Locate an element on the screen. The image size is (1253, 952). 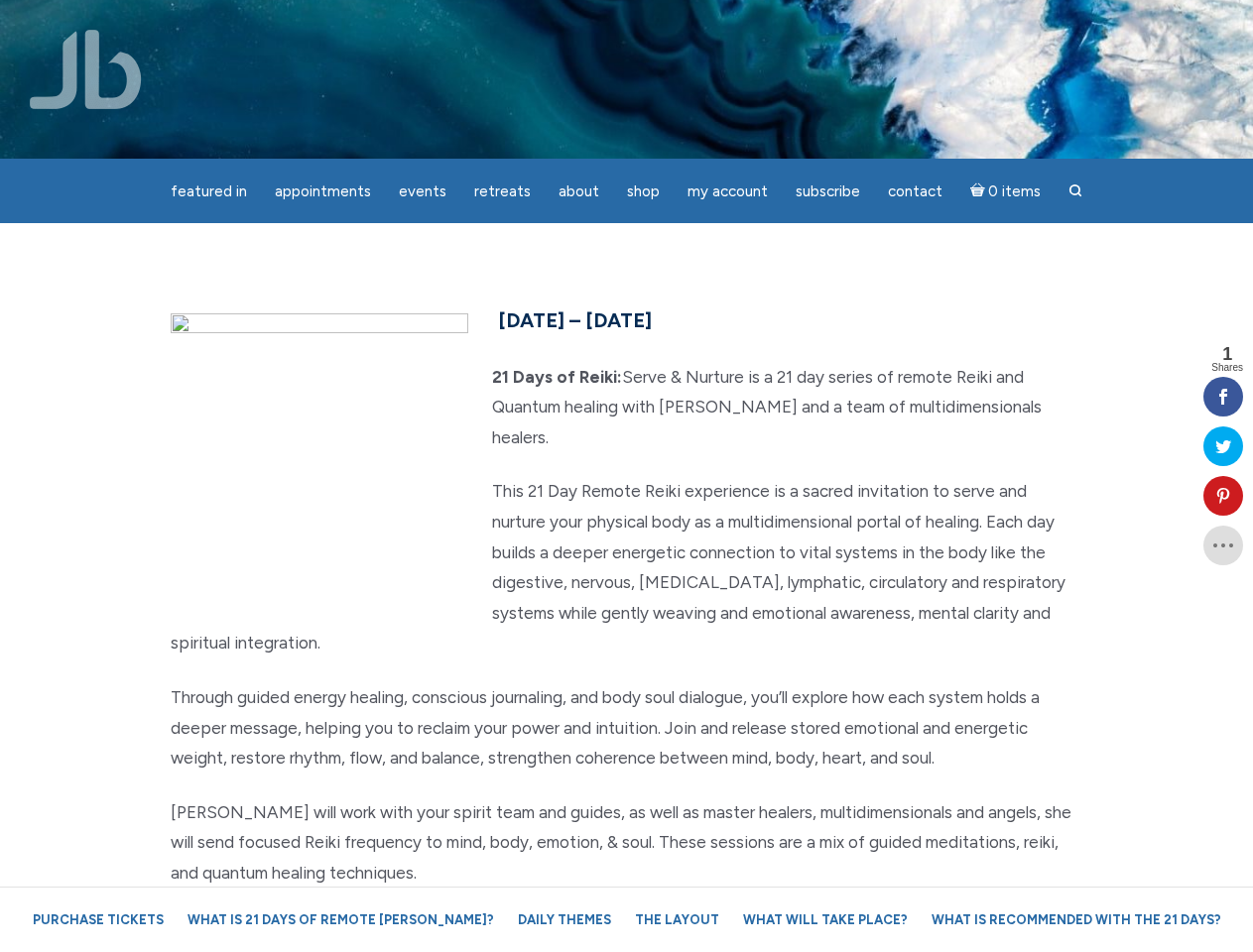
span: 1 is located at coordinates (1227, 354).